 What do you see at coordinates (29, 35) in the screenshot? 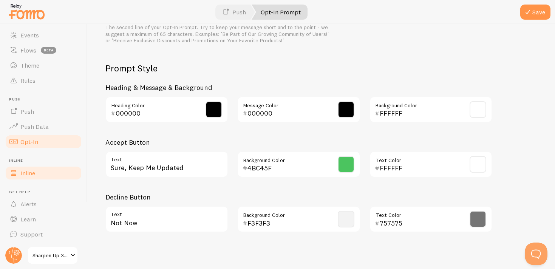
I see `span: Events` at bounding box center [29, 35].